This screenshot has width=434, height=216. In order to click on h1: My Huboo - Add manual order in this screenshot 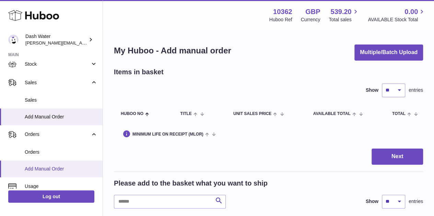, I will do `click(173, 51)`.